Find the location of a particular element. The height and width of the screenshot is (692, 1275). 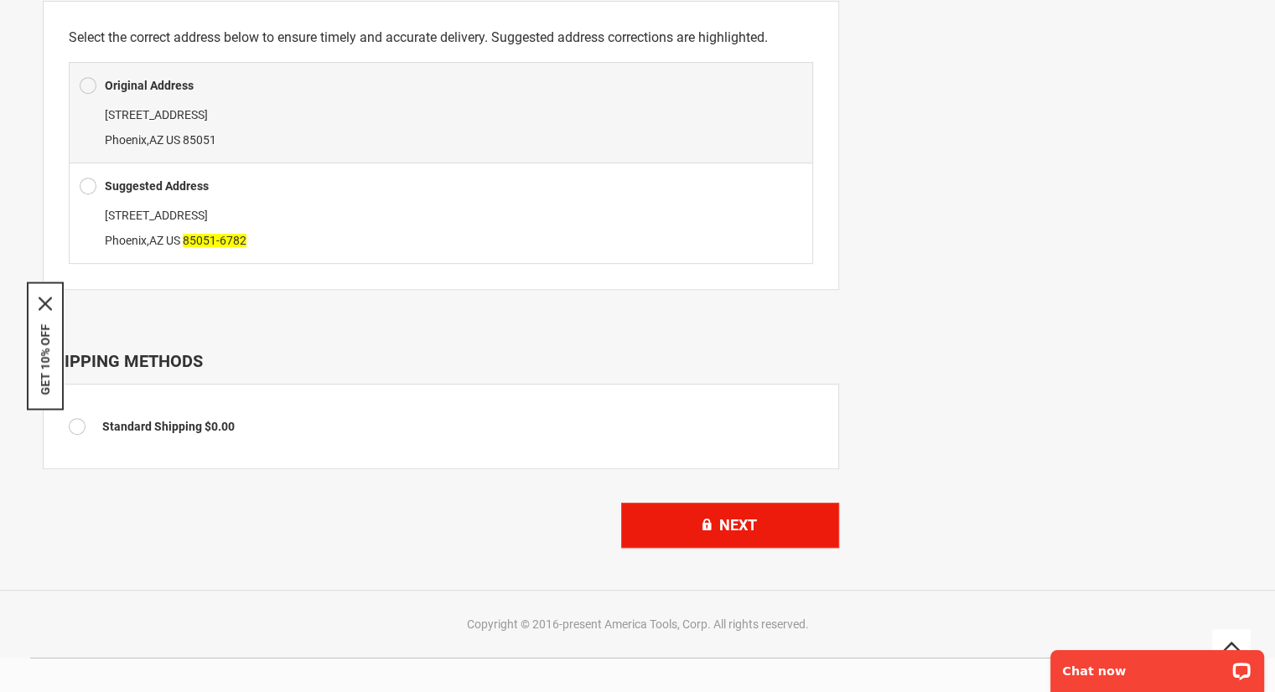

svg: close icon is located at coordinates (45, 304).